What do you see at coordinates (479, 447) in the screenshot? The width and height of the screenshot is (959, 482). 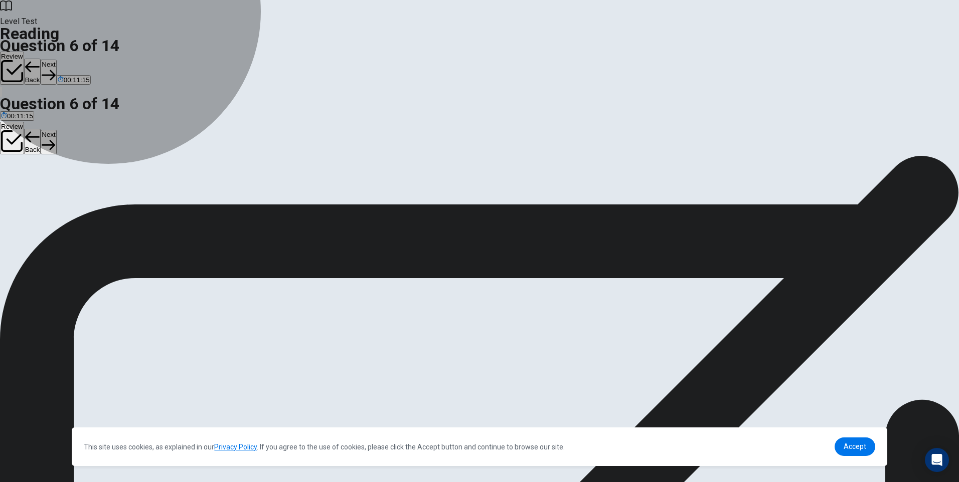 I see `div: cookieconsent` at bounding box center [479, 447].